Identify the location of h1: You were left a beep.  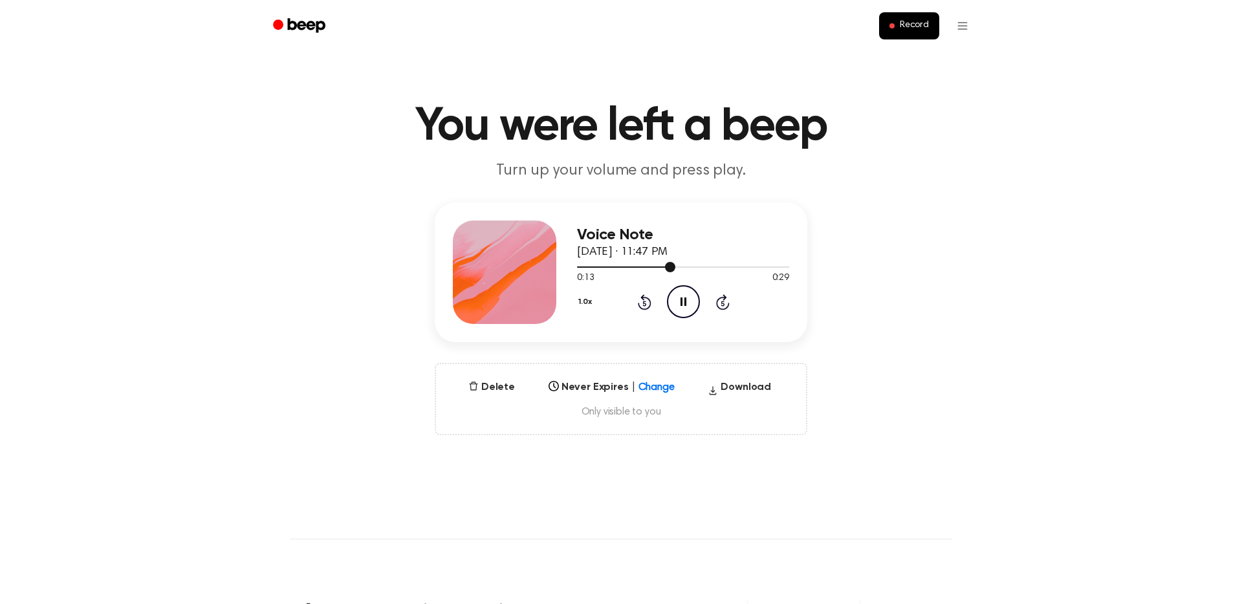
(621, 127).